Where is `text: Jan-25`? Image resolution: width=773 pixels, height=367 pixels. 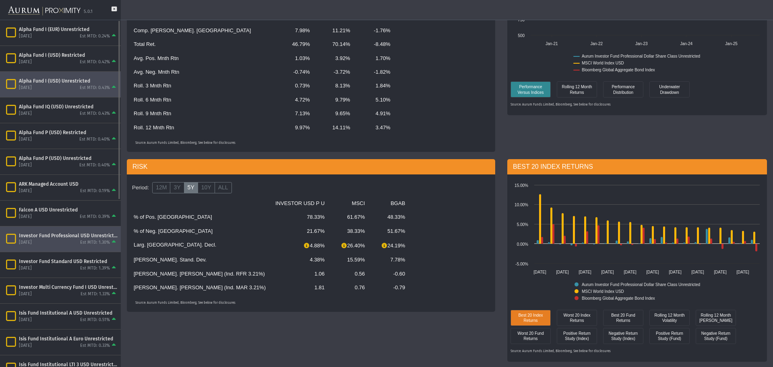 text: Jan-25 is located at coordinates (732, 44).